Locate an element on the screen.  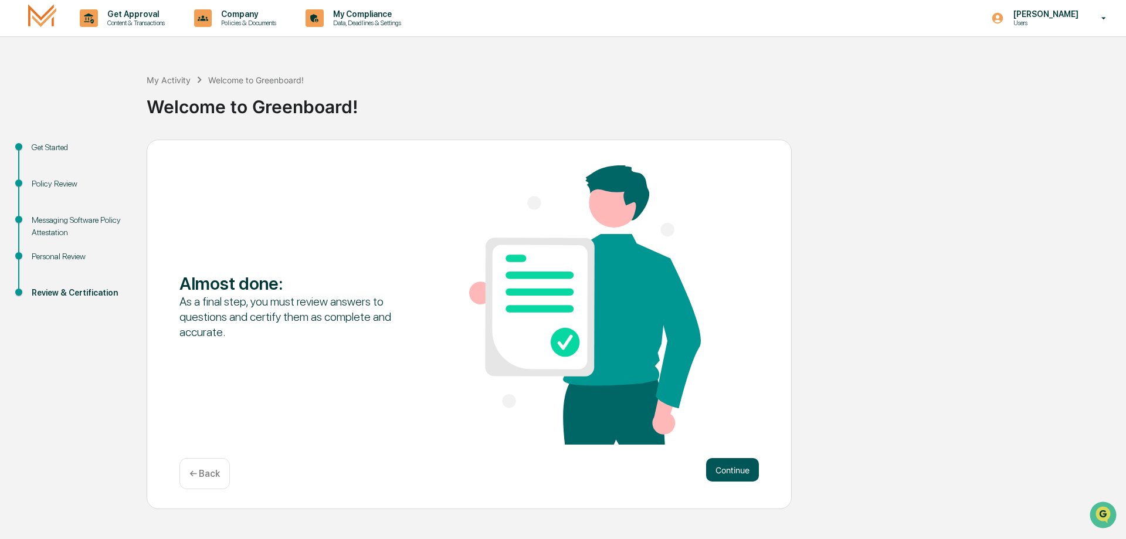
p: How can we help? is located at coordinates (113, 34).